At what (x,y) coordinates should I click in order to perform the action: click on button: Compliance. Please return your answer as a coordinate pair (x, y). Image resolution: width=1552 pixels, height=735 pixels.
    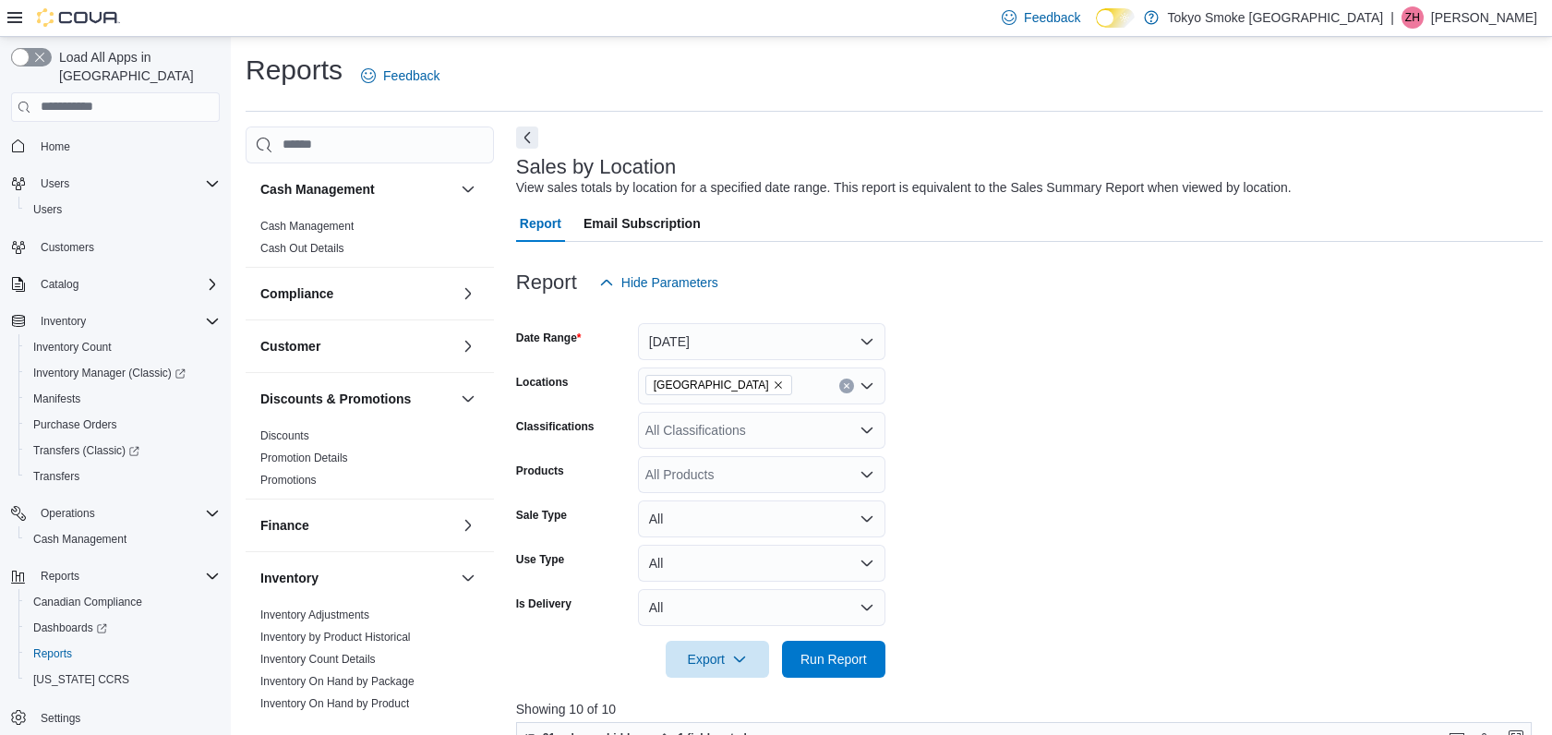
    Looking at the image, I should click on (468, 294).